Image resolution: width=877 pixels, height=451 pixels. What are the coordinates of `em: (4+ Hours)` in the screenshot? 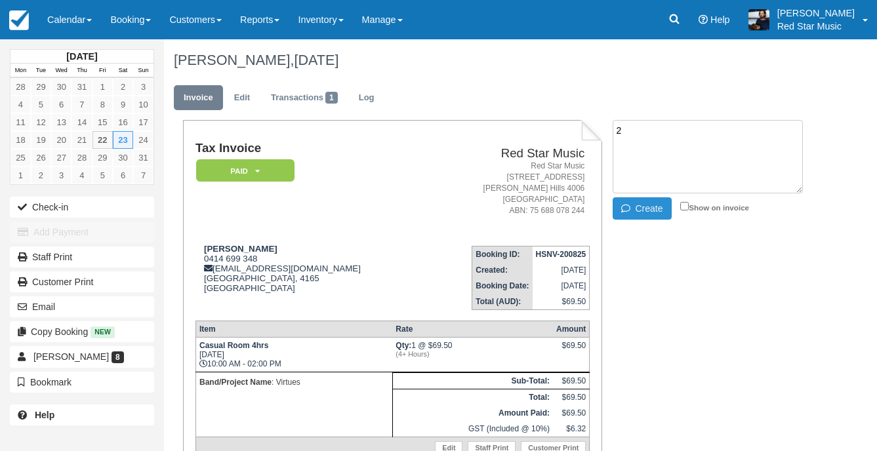 It's located at (472, 354).